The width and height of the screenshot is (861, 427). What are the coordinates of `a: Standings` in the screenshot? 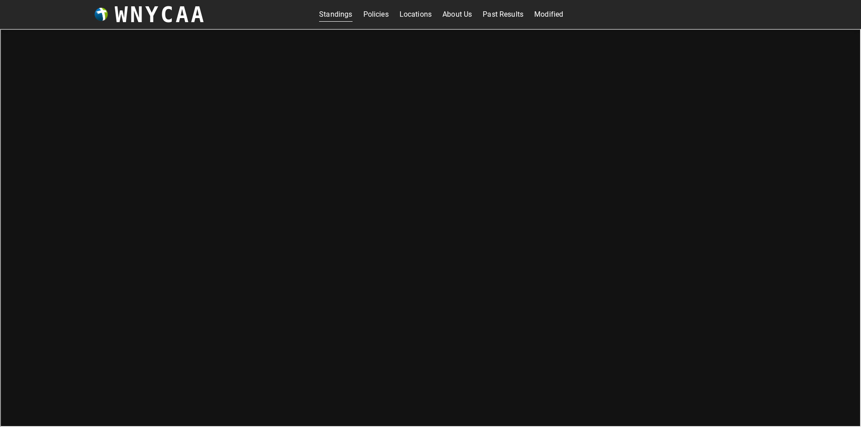 It's located at (335, 14).